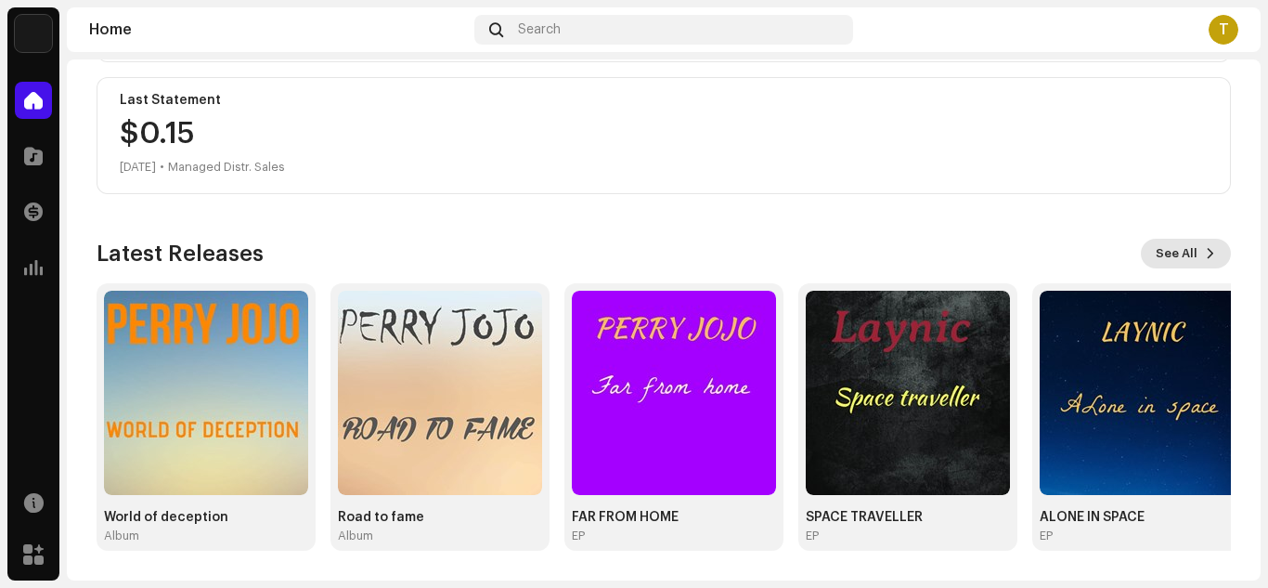 The image size is (1268, 588). I want to click on div: World of deception, so click(206, 517).